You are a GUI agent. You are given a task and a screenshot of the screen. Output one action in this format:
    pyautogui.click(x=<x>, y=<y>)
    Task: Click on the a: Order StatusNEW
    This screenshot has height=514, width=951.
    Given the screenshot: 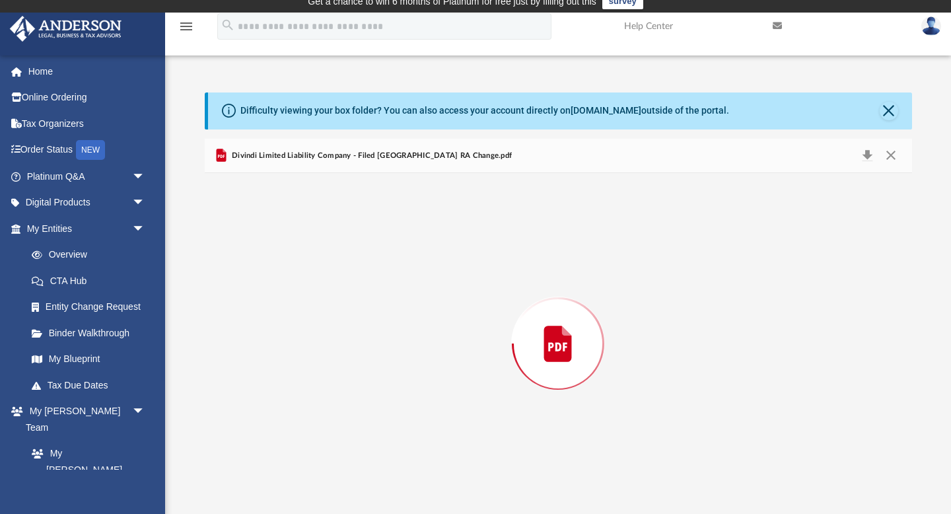 What is the action you would take?
    pyautogui.click(x=87, y=150)
    